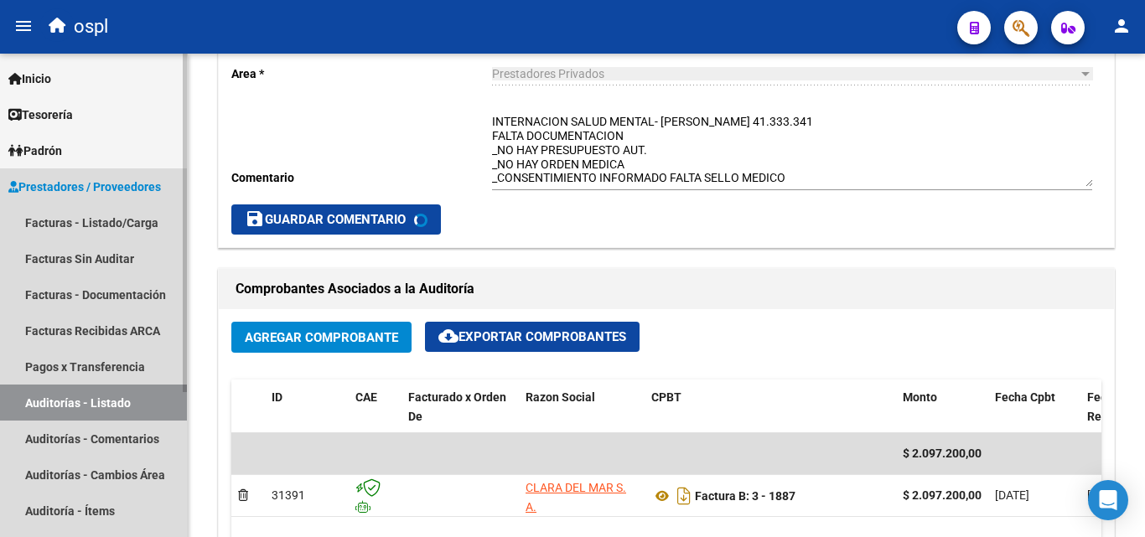 Image resolution: width=1145 pixels, height=537 pixels. I want to click on datatable-header-cell: Monto, so click(942, 407).